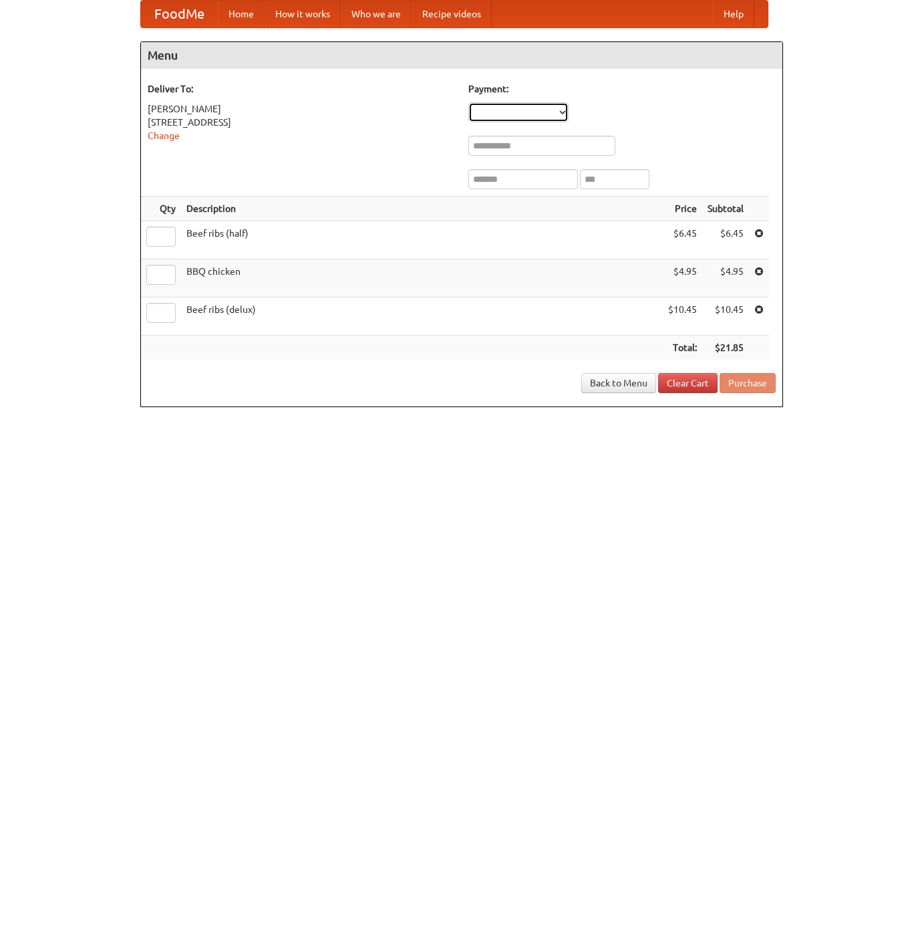 The height and width of the screenshot is (946, 908). What do you see at coordinates (748, 383) in the screenshot?
I see `button: Purchase` at bounding box center [748, 383].